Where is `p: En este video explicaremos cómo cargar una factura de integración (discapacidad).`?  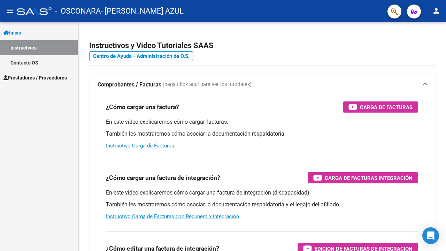
p: En este video explicaremos cómo cargar una factura de integración (discapacidad). is located at coordinates (262, 193).